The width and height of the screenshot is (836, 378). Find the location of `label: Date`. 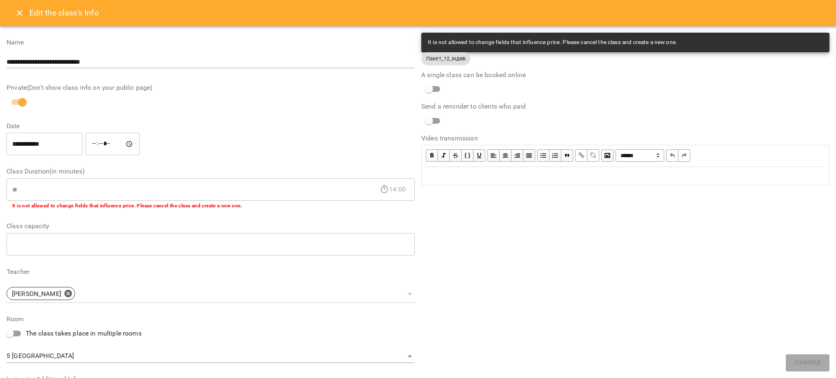

label: Date is located at coordinates (211, 126).